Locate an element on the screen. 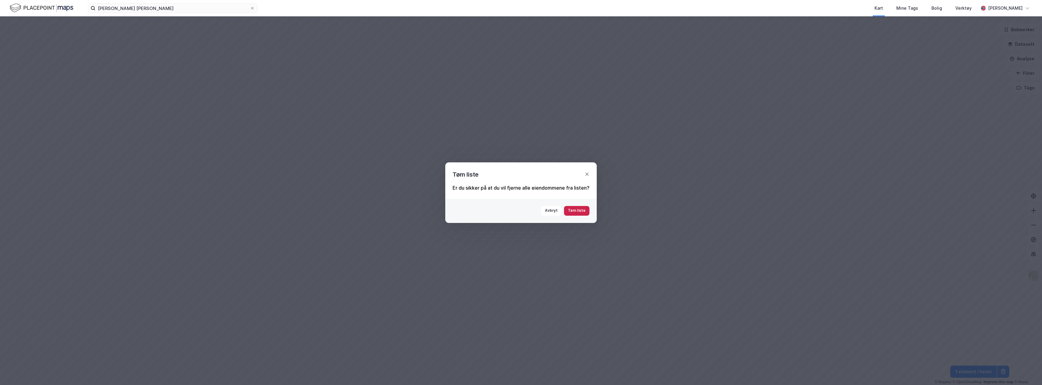  div: Tøm liste is located at coordinates (466, 174).